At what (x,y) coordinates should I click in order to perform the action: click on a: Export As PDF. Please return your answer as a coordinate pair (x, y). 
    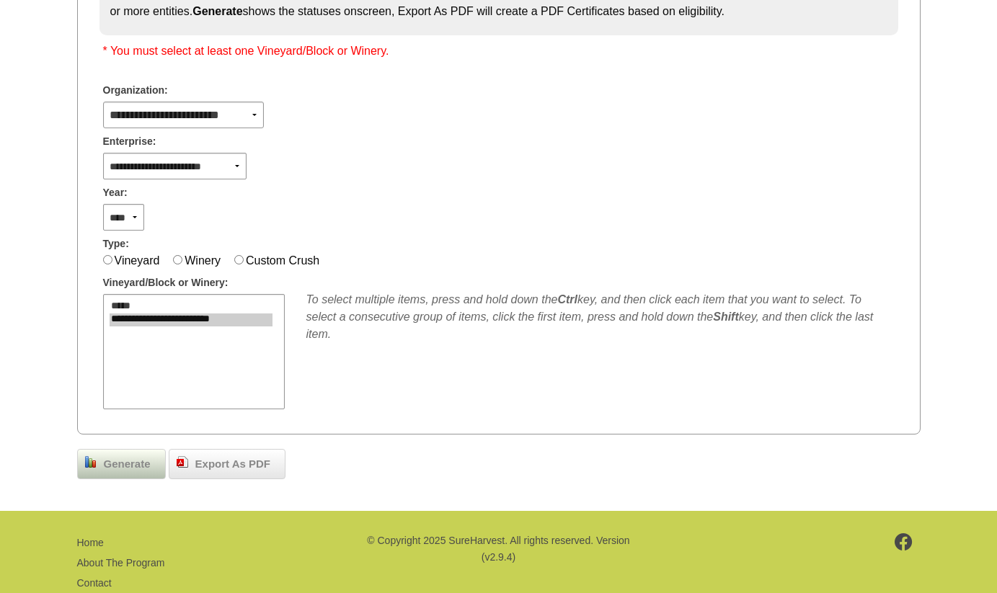
    Looking at the image, I should click on (227, 464).